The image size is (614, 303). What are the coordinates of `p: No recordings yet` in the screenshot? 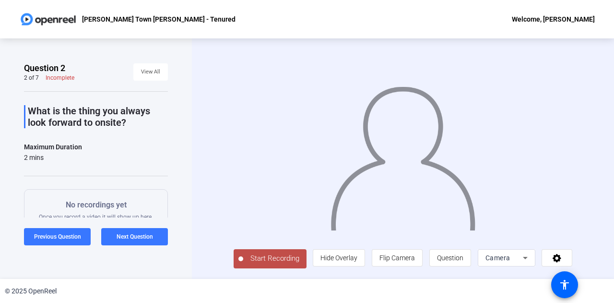 It's located at (96, 205).